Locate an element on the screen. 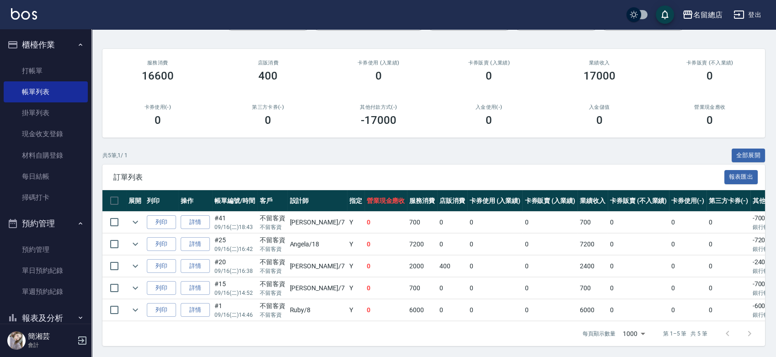  th: 卡券使用 (入業績) is located at coordinates (495, 201).